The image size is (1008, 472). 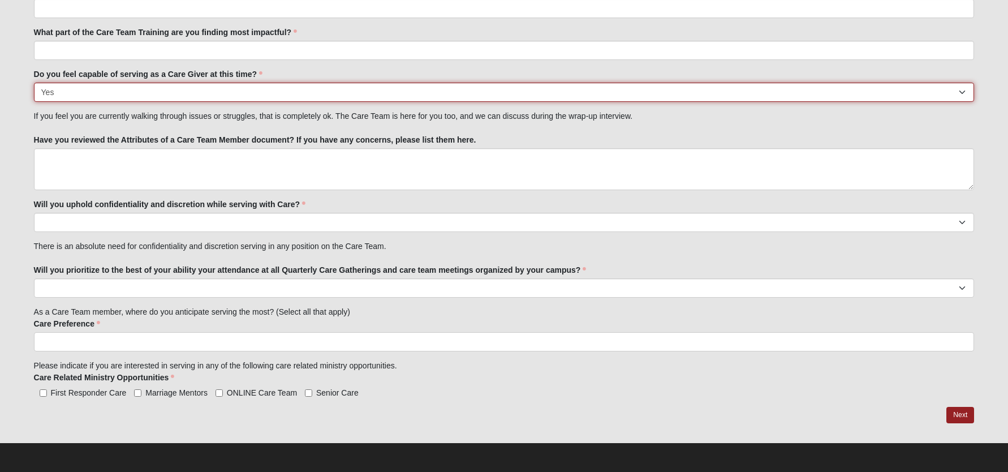 I want to click on a: Next, so click(x=960, y=415).